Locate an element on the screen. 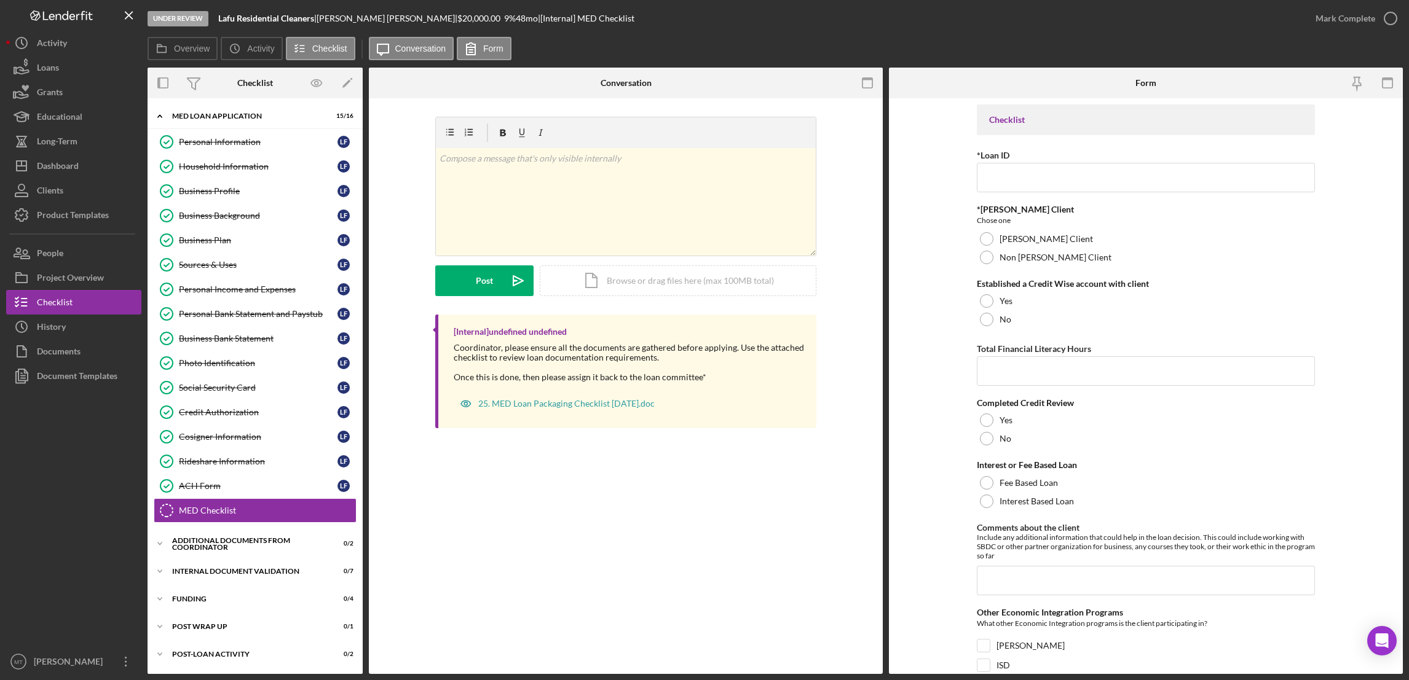  button: Project Overview is located at coordinates (74, 278).